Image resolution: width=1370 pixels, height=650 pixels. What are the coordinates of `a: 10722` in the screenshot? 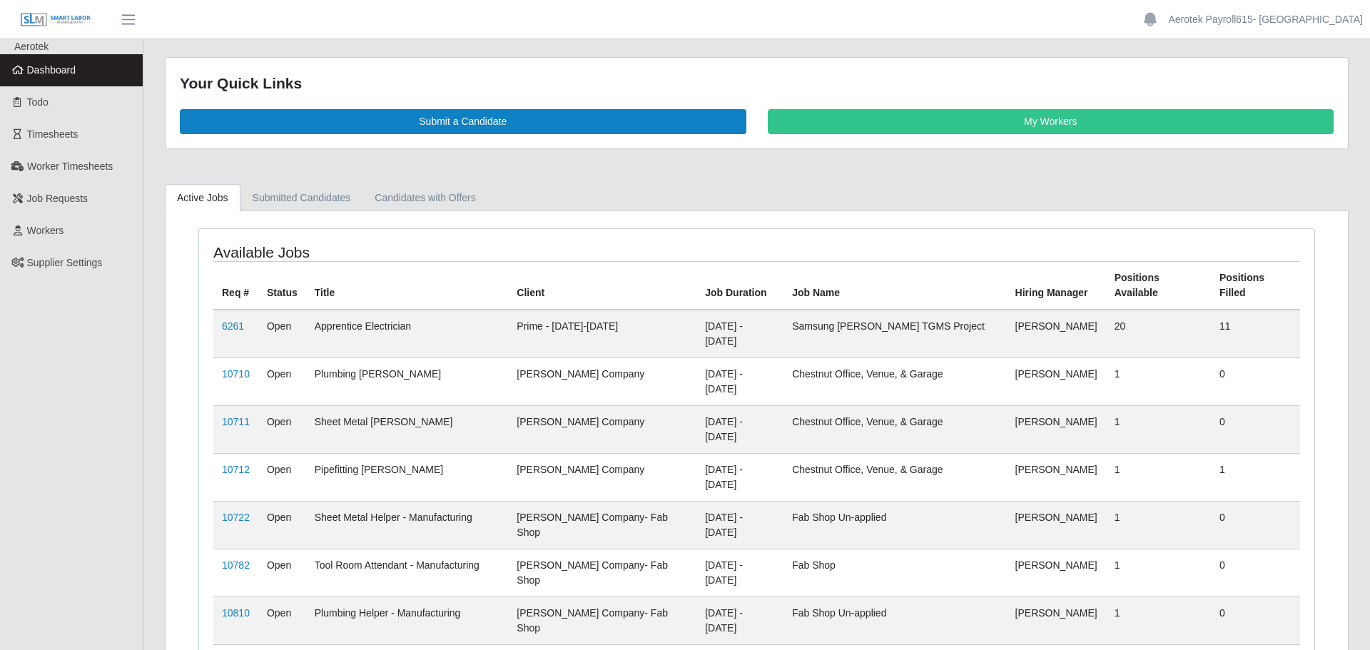 It's located at (236, 517).